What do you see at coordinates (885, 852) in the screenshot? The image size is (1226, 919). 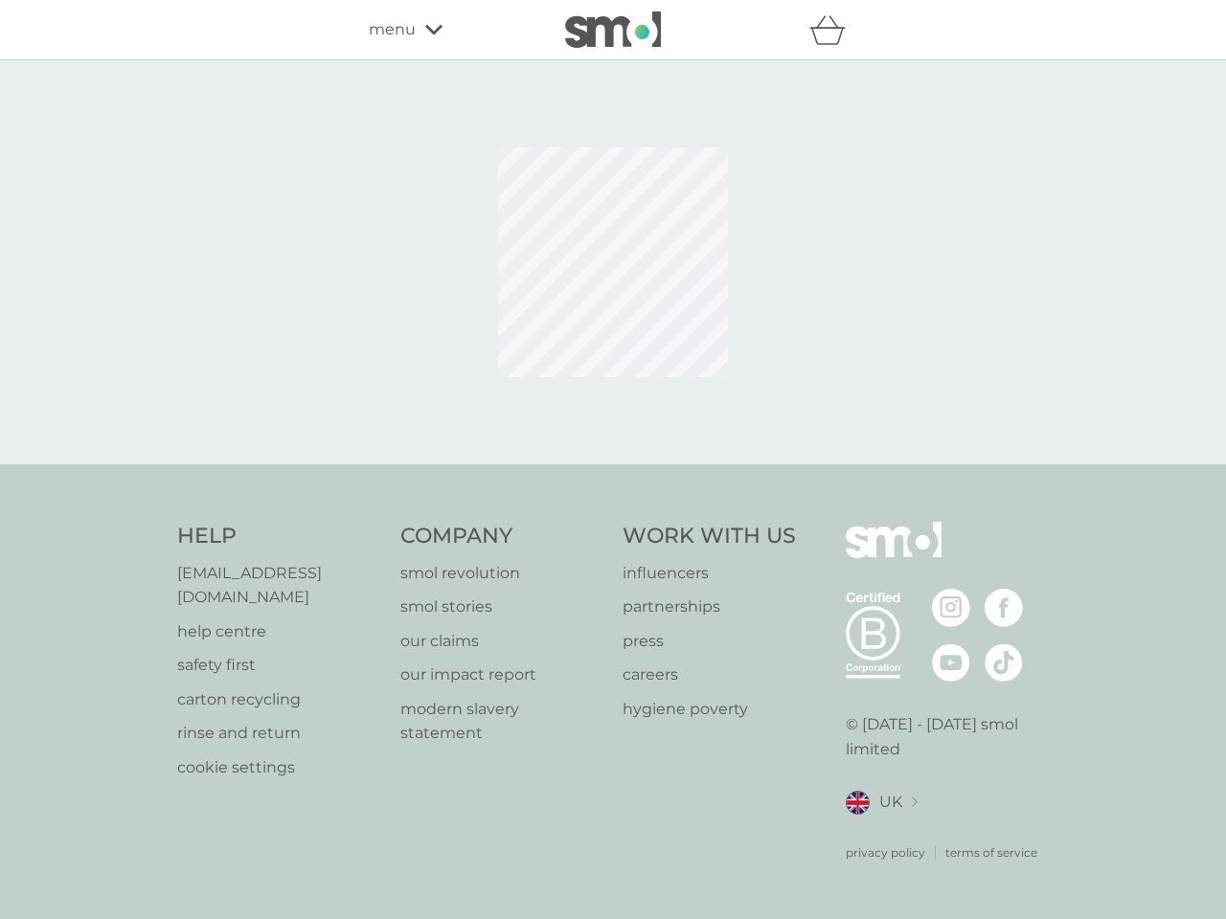 I see `a: privacy policy` at bounding box center [885, 852].